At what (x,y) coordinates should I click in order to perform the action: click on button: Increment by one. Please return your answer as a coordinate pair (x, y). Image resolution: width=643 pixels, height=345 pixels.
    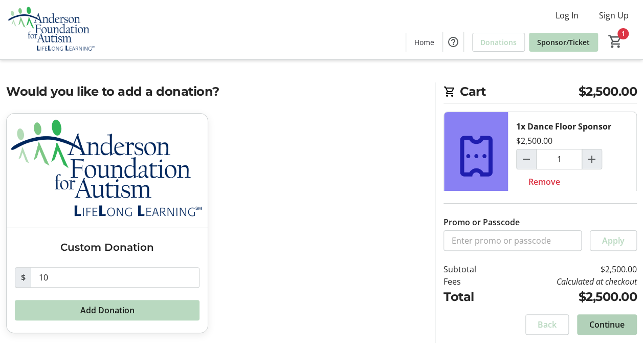
    Looking at the image, I should click on (592, 159).